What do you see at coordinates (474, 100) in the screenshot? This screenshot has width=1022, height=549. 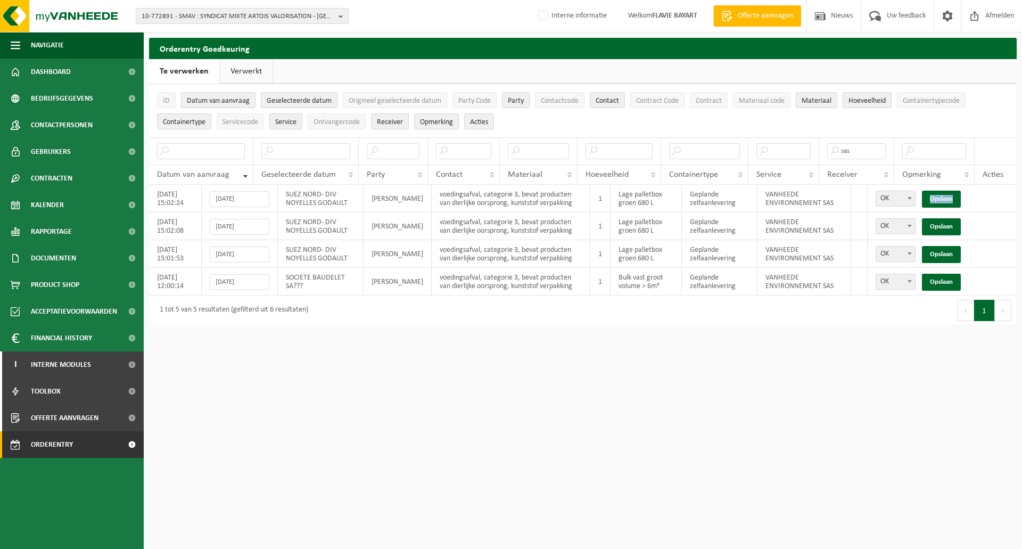 I see `button: Party CodeParty Code: Activate to sort` at bounding box center [474, 100].